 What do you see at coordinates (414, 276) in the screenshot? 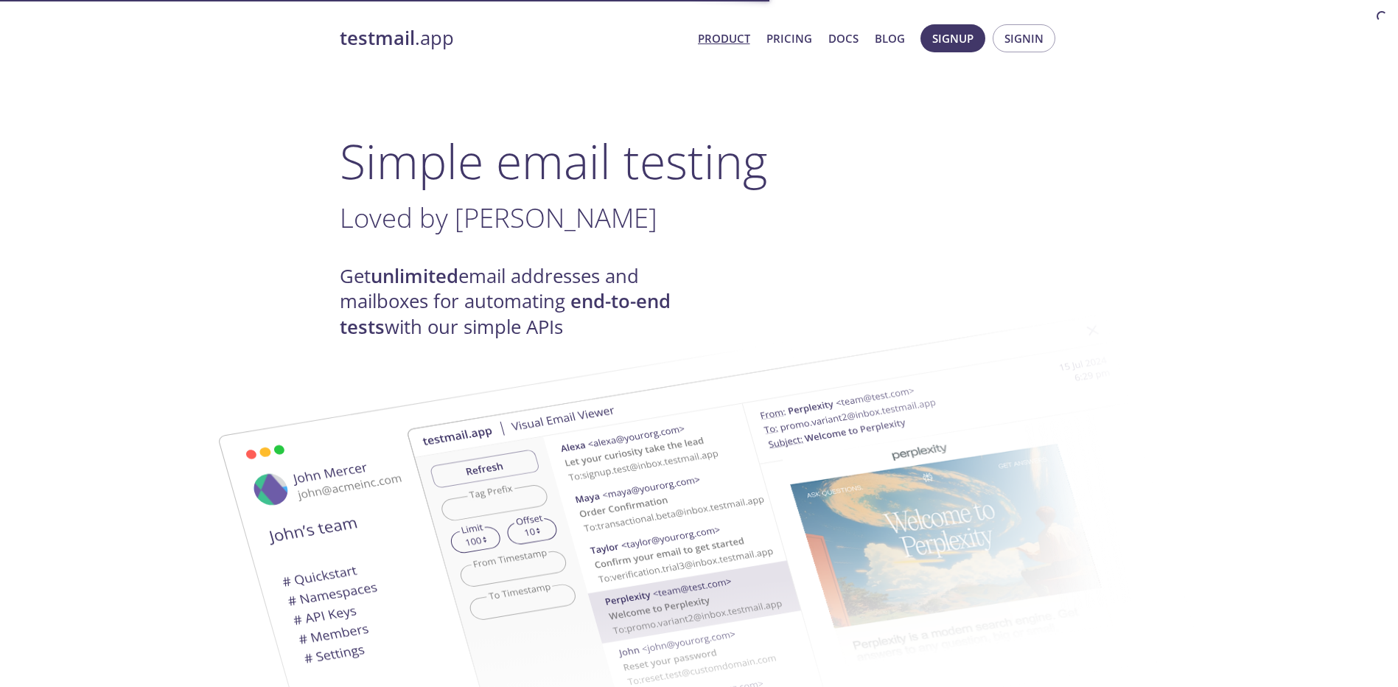
I see `strong: unlimited` at bounding box center [414, 276].